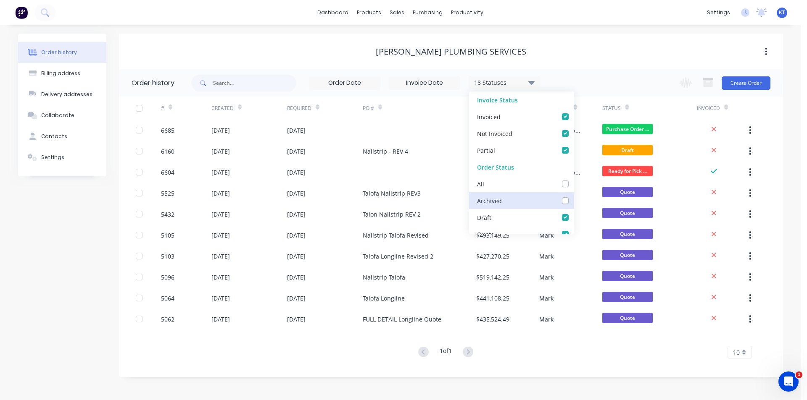 This screenshot has width=807, height=400. Describe the element at coordinates (485, 234) in the screenshot. I see `div: Quote` at that location.